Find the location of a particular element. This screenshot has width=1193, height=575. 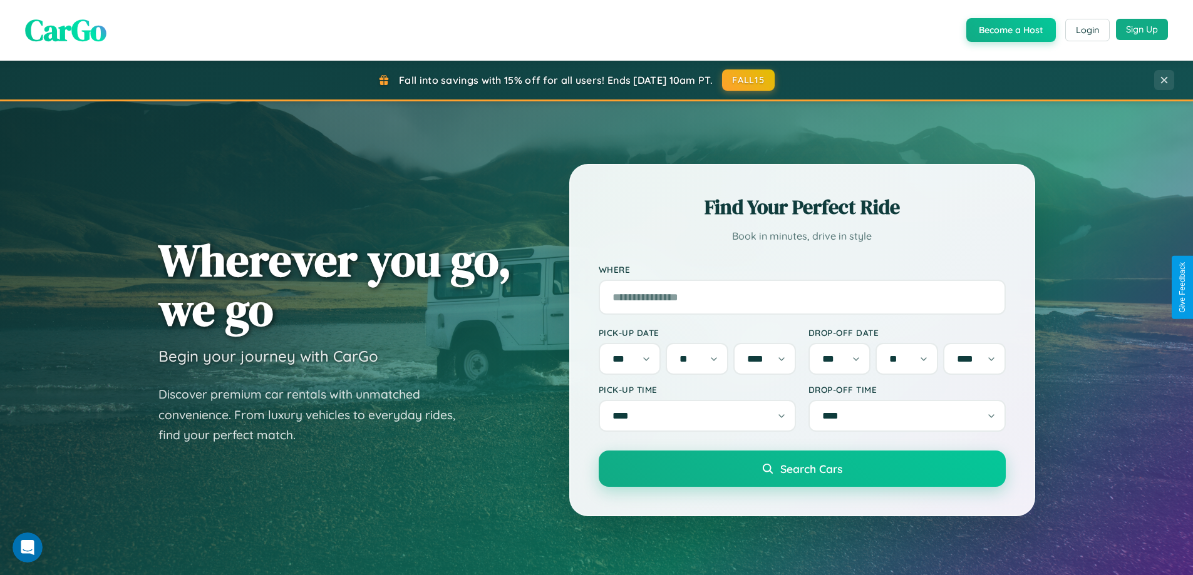

span: CarGo is located at coordinates (66, 30).